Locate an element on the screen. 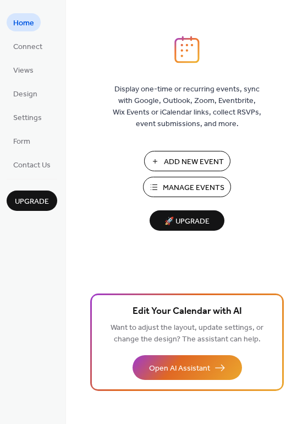 The image size is (308, 424). a: Contact Us is located at coordinates (32, 164).